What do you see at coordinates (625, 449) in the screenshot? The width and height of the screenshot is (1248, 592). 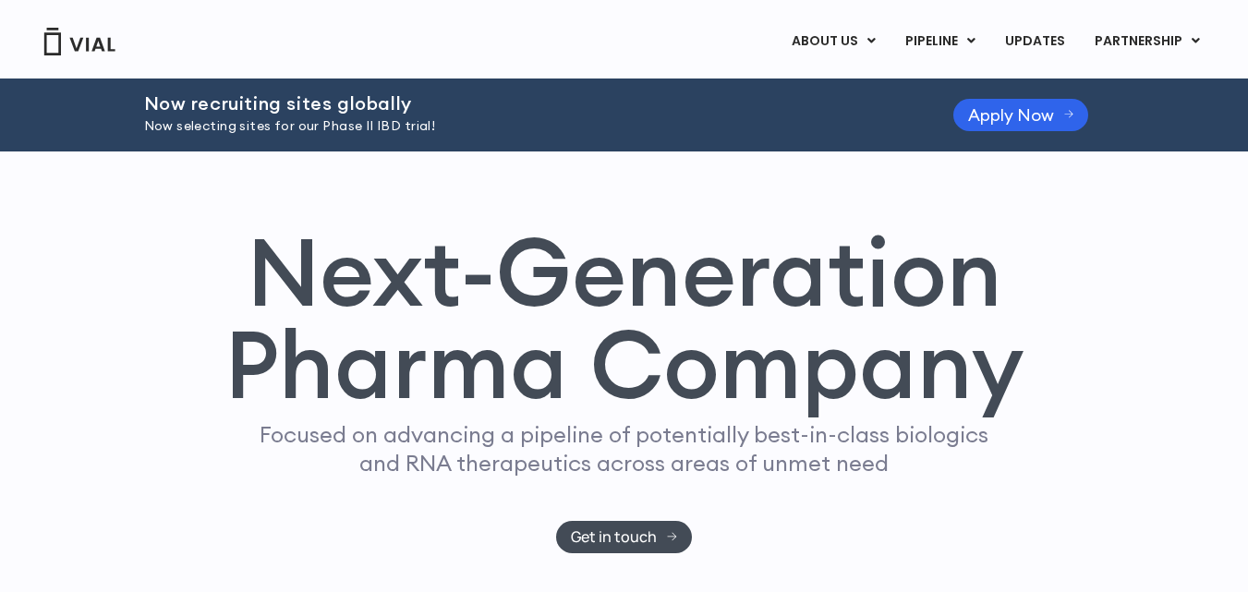 I see `p: Focused on advancing a pipeline of potentially best-in-class biologics and RNA therapeutics acros...` at bounding box center [625, 449].